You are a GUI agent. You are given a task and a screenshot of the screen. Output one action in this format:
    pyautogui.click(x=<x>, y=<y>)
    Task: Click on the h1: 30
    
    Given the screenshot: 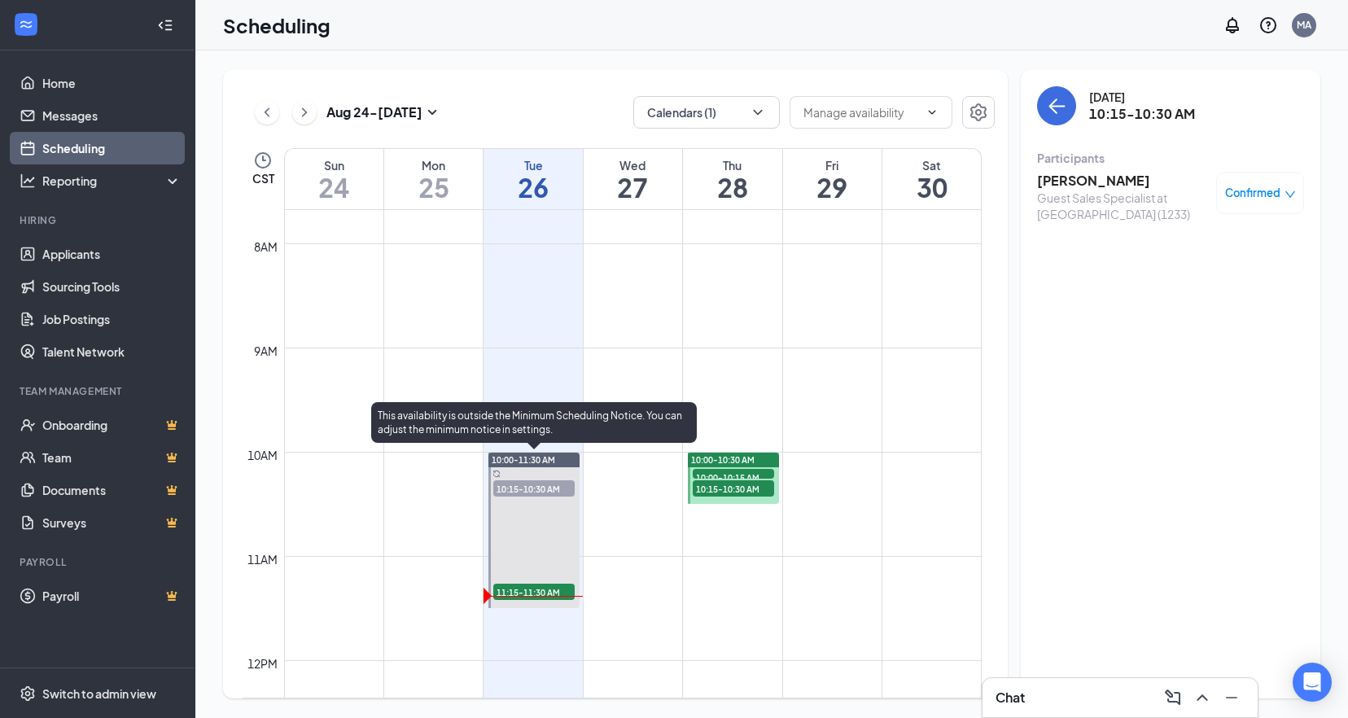 What is the action you would take?
    pyautogui.click(x=931, y=187)
    